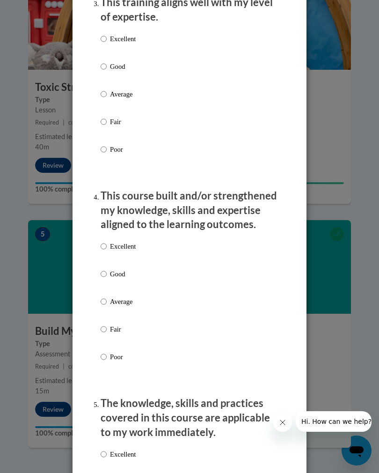 The width and height of the screenshot is (379, 473). Describe the element at coordinates (41, 10) in the screenshot. I see `span: Hi. How can we help?` at that location.